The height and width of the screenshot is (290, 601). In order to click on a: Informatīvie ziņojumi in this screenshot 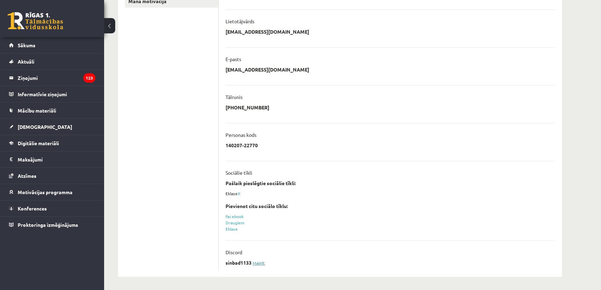, I will do `click(52, 94)`.